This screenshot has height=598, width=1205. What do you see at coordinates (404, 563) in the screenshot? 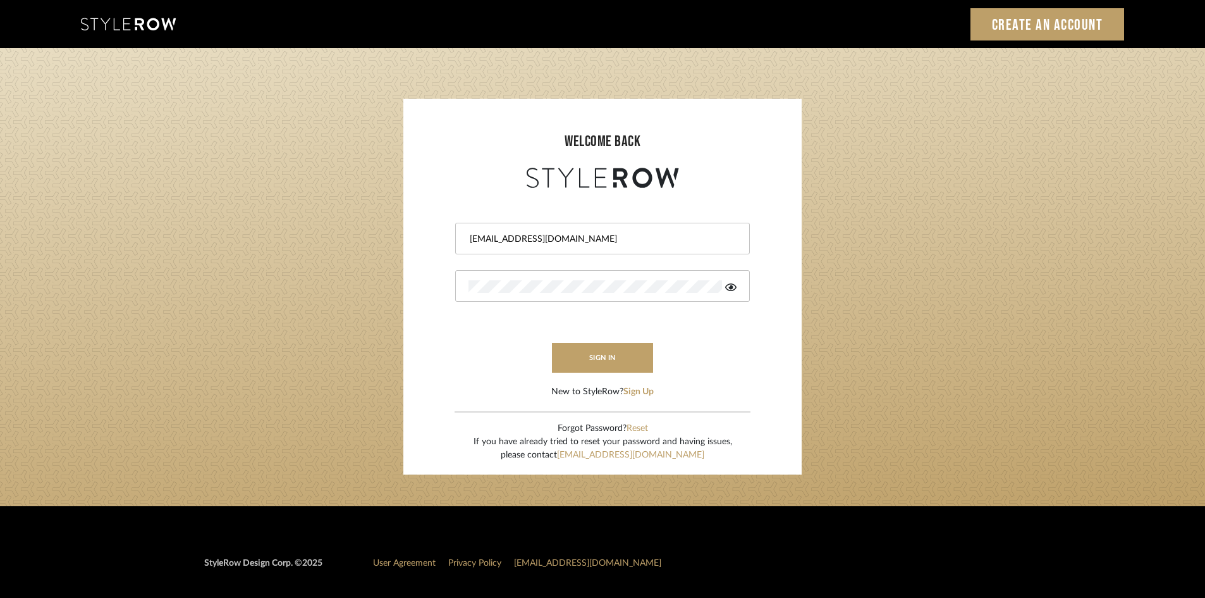
I see `a: User Agreement` at bounding box center [404, 563].